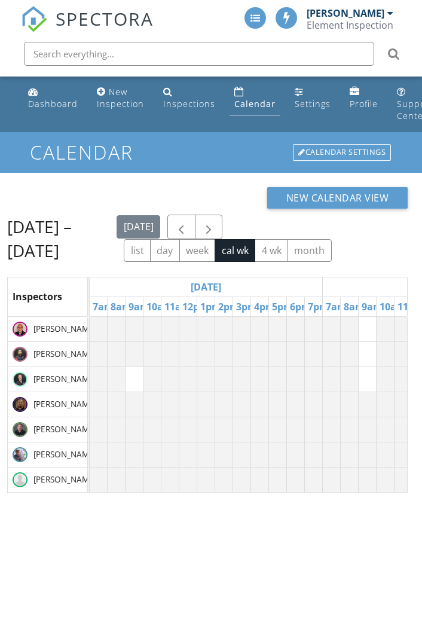  What do you see at coordinates (20, 379) in the screenshot?
I see `img: 4img_1144.jpg` at bounding box center [20, 379].